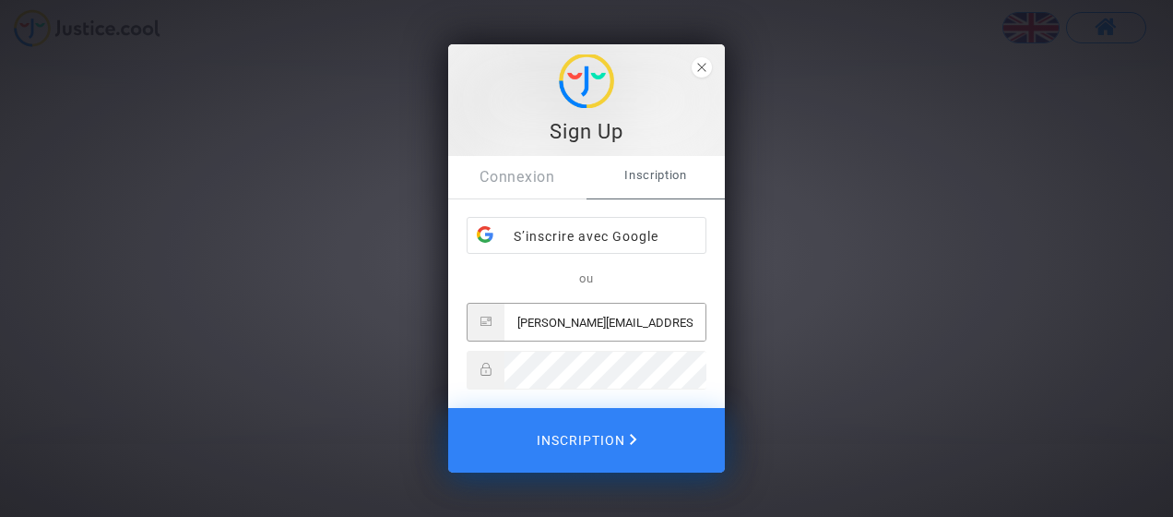 This screenshot has height=517, width=1173. Describe the element at coordinates (587, 278) in the screenshot. I see `span: ou` at that location.